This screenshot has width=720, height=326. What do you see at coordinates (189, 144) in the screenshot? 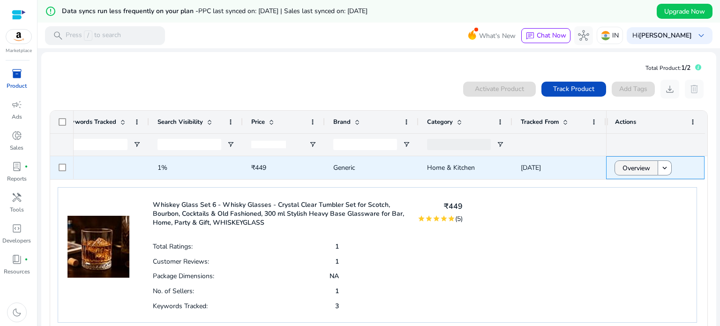
I see `input: Search Visibility Filter Input` at bounding box center [189, 144].